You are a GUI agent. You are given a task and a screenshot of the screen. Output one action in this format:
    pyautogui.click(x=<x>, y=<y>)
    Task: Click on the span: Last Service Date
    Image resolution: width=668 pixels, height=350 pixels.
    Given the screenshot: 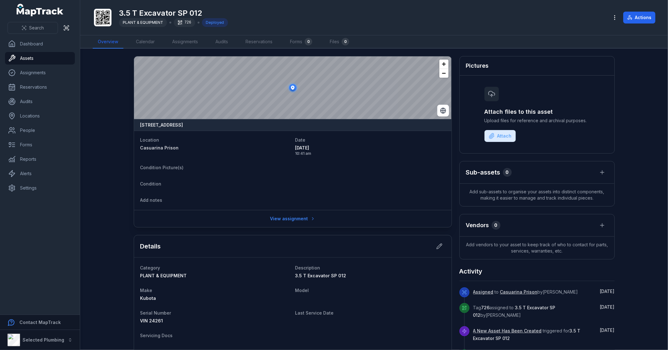 What is the action you would take?
    pyautogui.click(x=314, y=313)
    